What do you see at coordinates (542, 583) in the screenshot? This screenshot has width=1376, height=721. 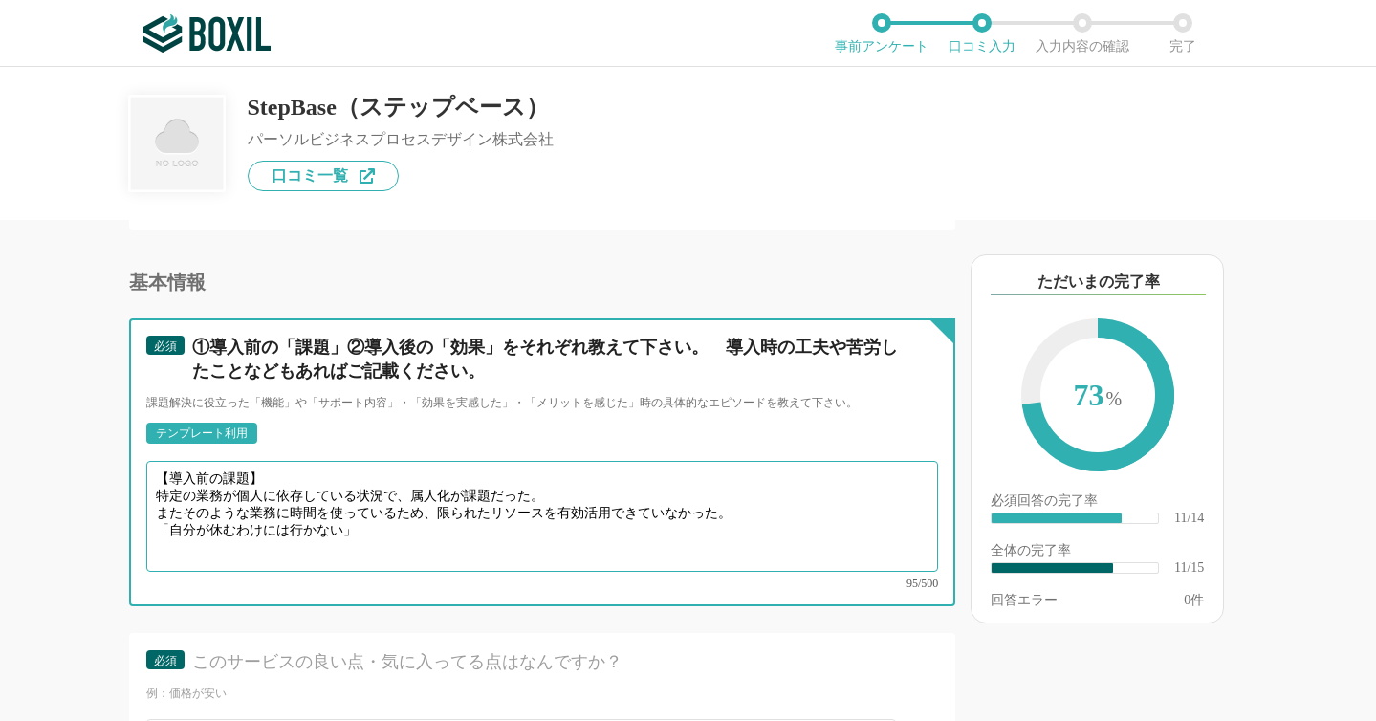 I see `div: 95/500` at bounding box center [542, 583].